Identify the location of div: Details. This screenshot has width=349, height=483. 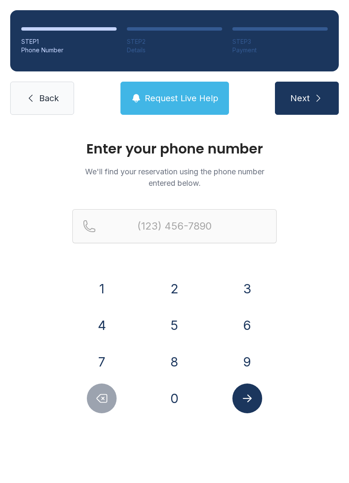
(174, 50).